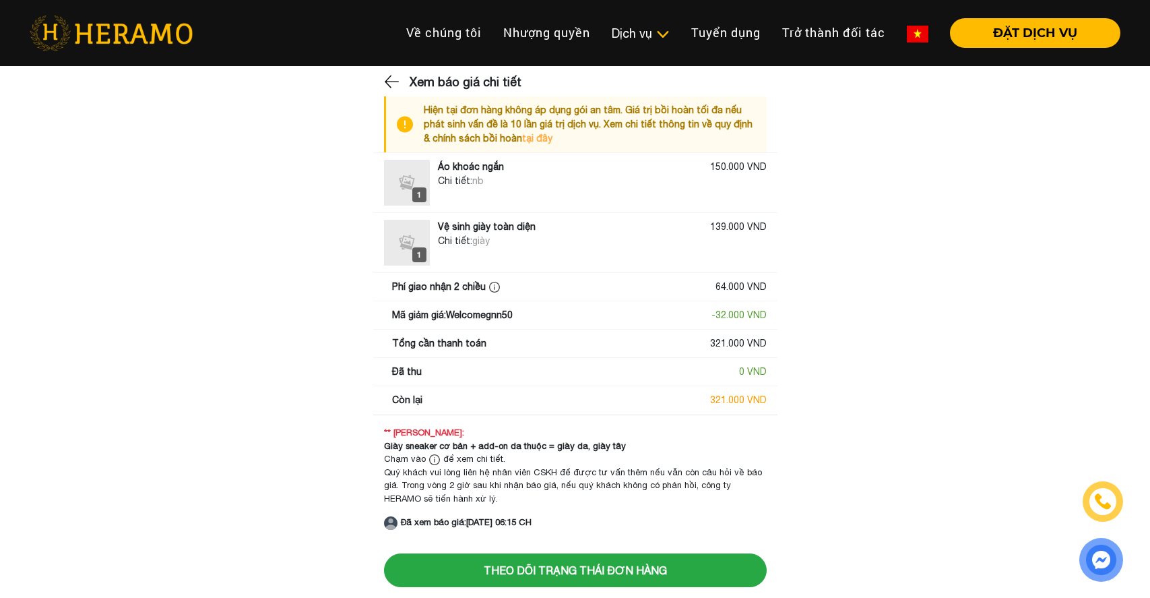 The image size is (1150, 598). I want to click on strong: Giày sneaker cơ bản + add-on da thuộc = giày da, giày tây, so click(505, 445).